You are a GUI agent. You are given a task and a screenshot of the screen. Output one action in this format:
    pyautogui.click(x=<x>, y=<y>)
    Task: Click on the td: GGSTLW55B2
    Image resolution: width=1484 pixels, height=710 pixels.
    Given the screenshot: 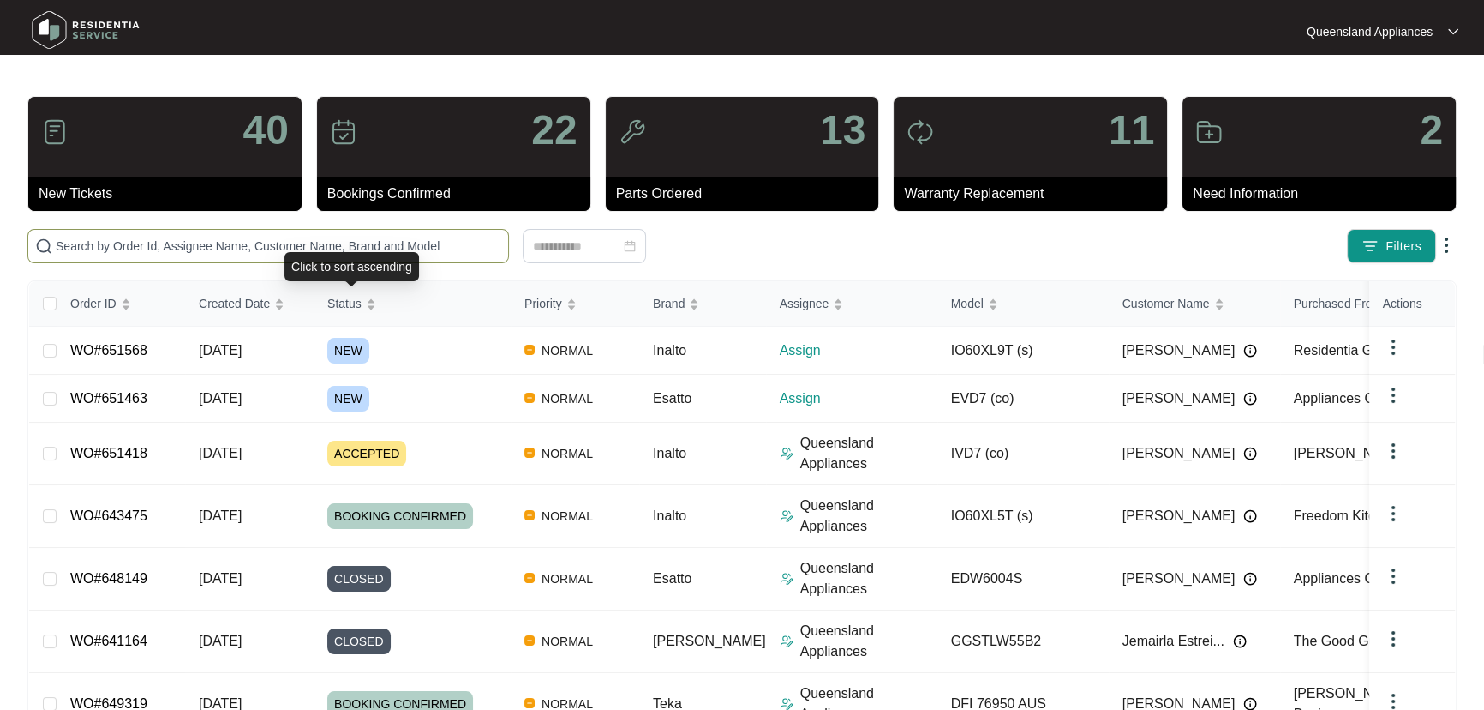 What is the action you would take?
    pyautogui.click(x=1023, y=641)
    